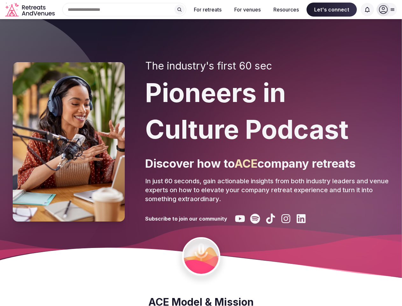 This screenshot has height=306, width=402. I want to click on button: For venues, so click(247, 10).